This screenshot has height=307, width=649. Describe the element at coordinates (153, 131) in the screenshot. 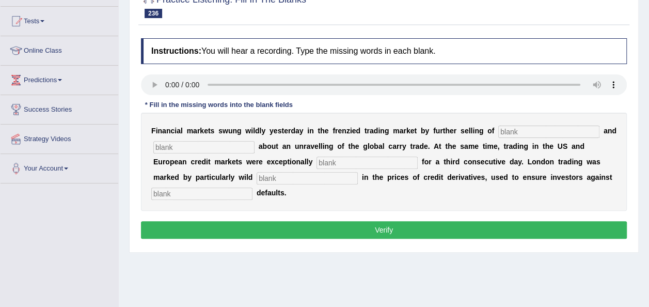

I see `b: F` at that location.